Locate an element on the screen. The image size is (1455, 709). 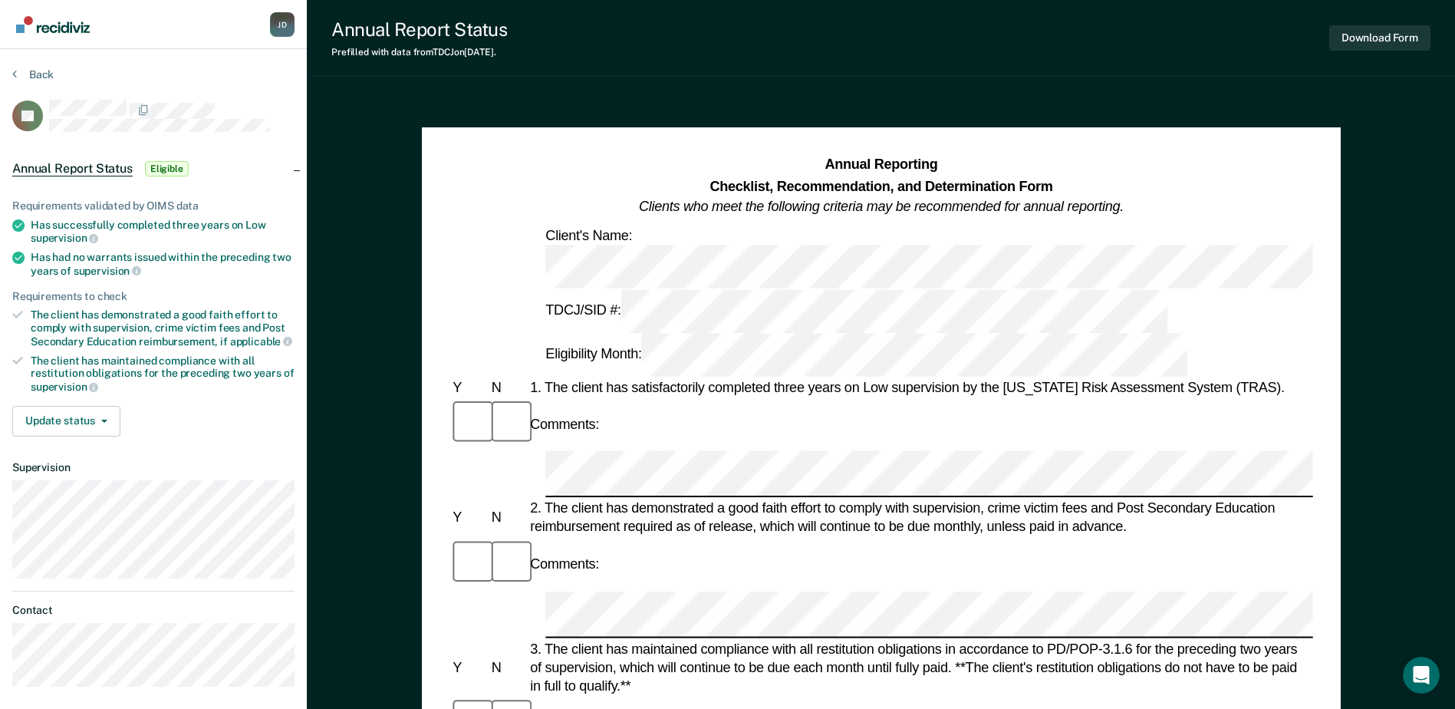
div: Has successfully completed three years on Low is located at coordinates (163, 232).